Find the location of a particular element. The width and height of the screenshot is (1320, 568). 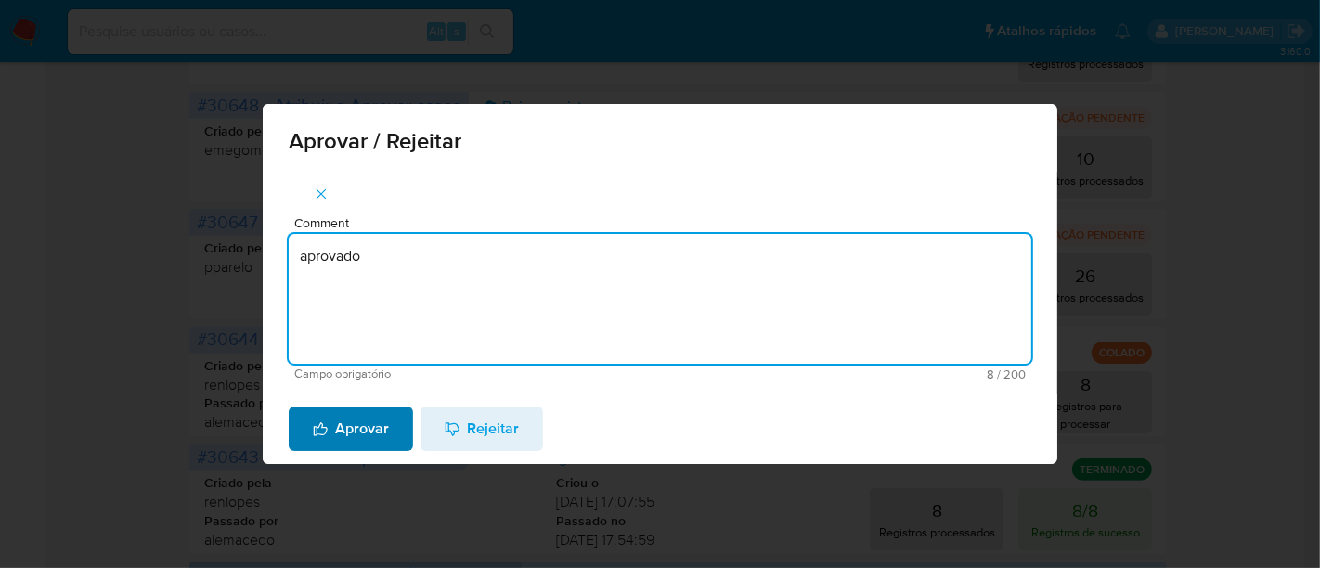

button: Aprovar is located at coordinates (351, 429).